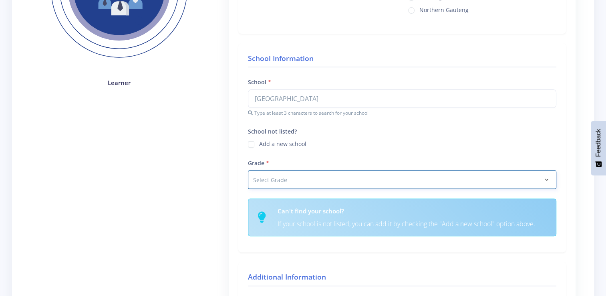  I want to click on label: School not listed?, so click(273, 131).